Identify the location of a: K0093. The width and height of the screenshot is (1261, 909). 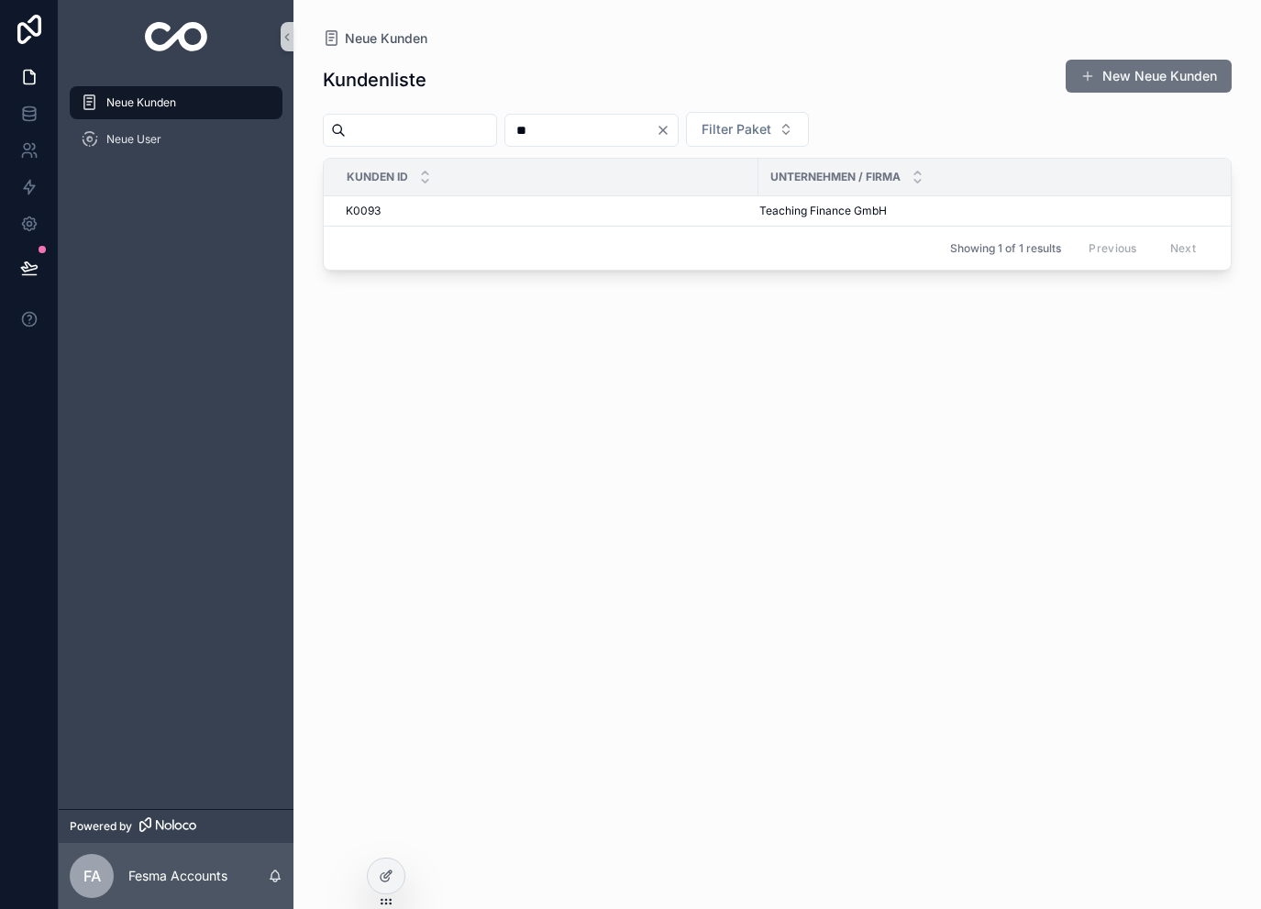
(547, 211).